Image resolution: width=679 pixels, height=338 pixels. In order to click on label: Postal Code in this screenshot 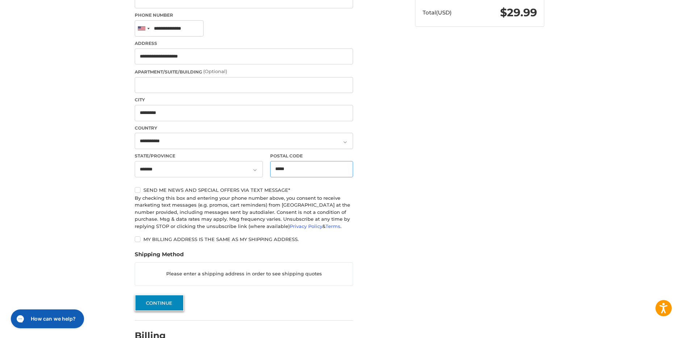, I will do `click(312, 156)`.